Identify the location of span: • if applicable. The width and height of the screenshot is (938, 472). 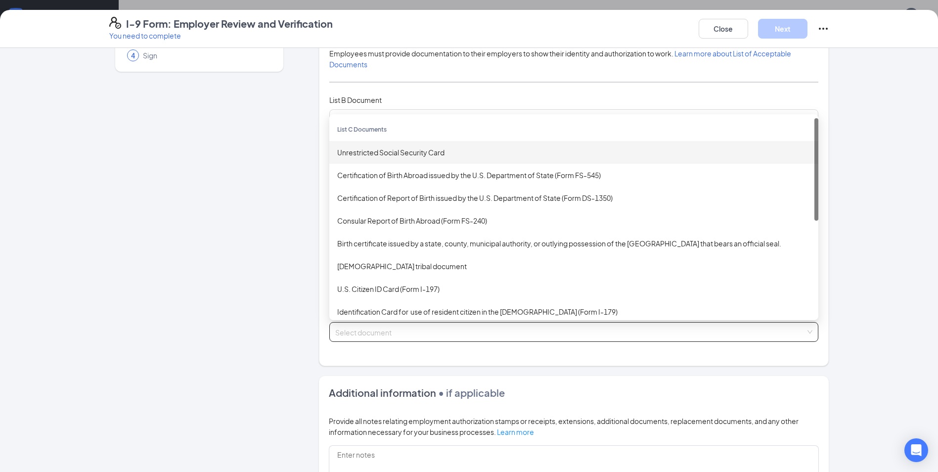
(470, 392).